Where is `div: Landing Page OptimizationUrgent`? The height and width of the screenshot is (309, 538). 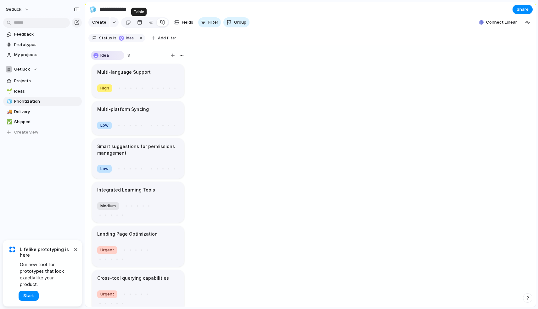 div: Landing Page OptimizationUrgent is located at coordinates (138, 246).